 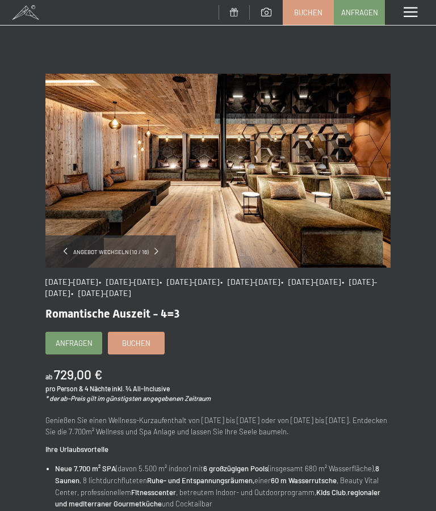 I want to click on em: * der ab-Preis gilt im günstigsten angegebenen Zeitraum, so click(x=128, y=398).